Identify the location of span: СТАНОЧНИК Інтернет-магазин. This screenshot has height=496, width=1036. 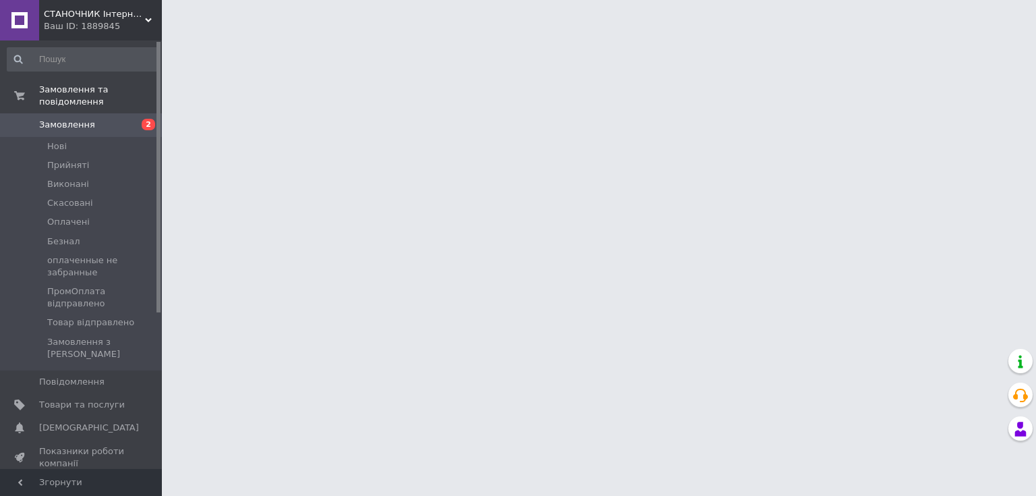
(94, 14).